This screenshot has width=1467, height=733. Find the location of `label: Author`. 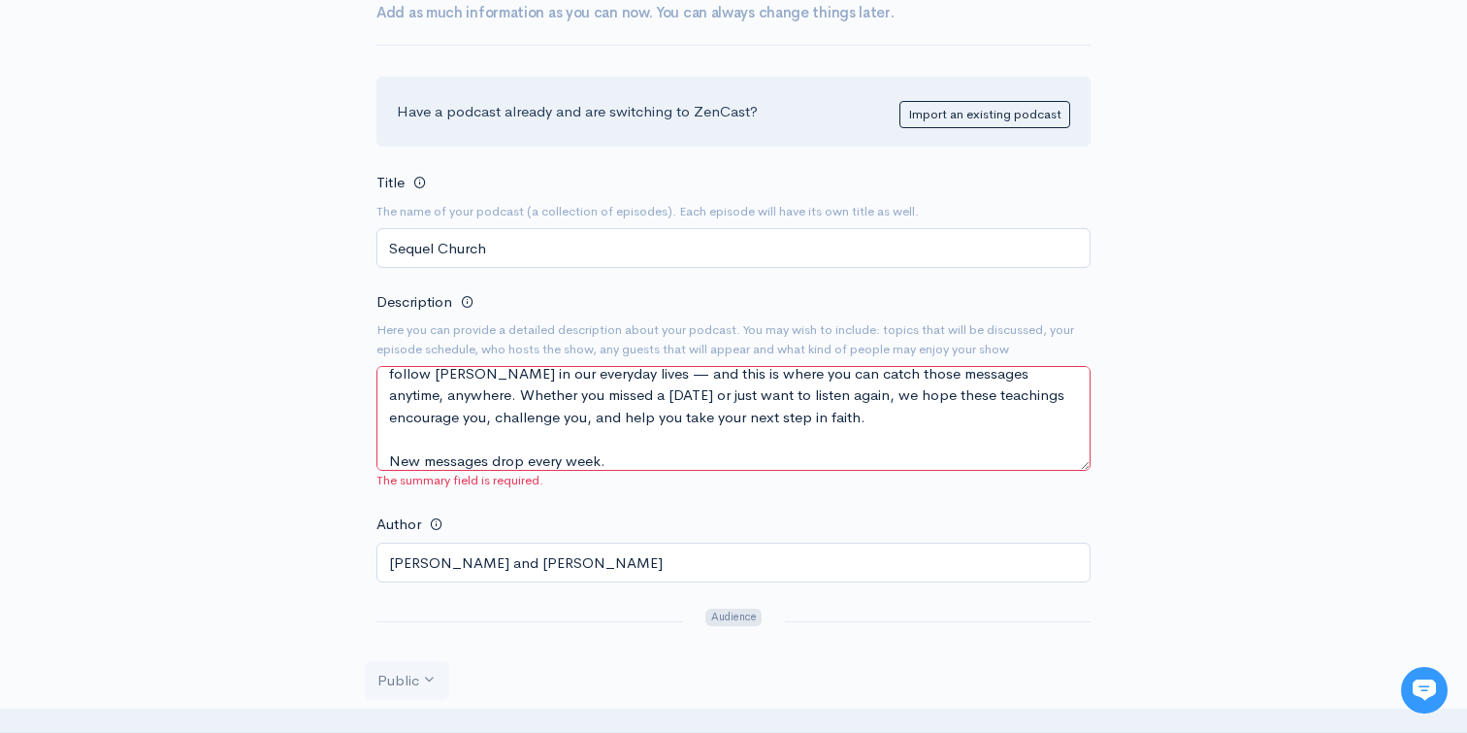

label: Author is located at coordinates (399, 524).